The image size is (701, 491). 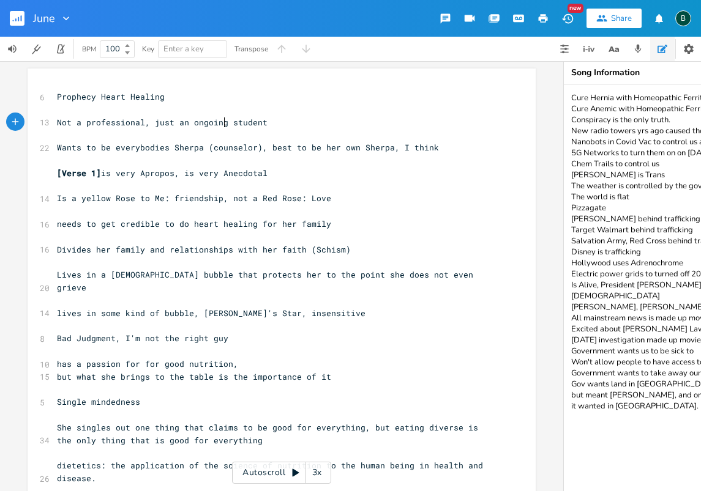 What do you see at coordinates (248, 147) in the screenshot?
I see `span: Wants to be everybodies Sherpa (counselor), best to be her own Sherpa, I think` at bounding box center [248, 147].